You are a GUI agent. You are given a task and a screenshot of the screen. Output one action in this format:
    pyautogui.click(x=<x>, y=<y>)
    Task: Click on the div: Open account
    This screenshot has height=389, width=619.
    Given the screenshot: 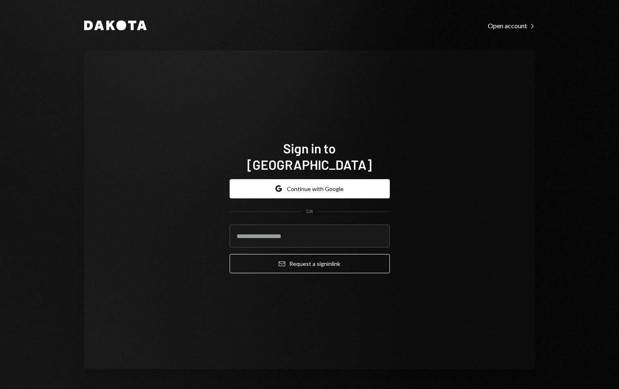 What is the action you would take?
    pyautogui.click(x=512, y=26)
    